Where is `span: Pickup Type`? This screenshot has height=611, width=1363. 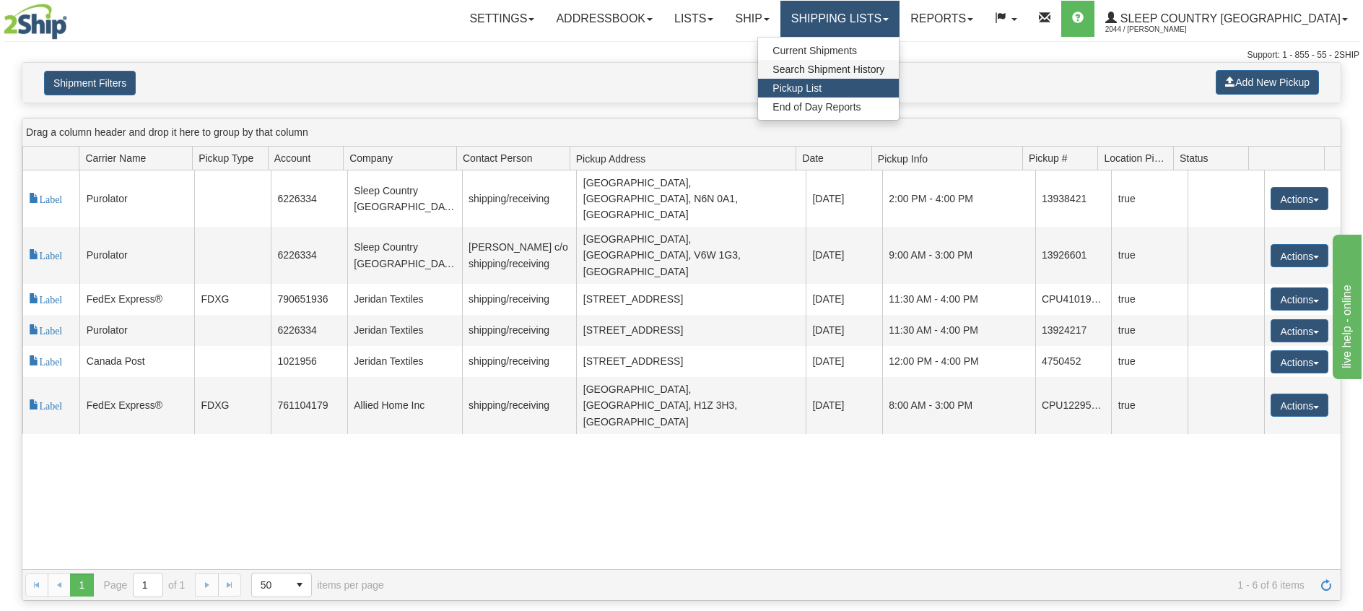 span: Pickup Type is located at coordinates (226, 158).